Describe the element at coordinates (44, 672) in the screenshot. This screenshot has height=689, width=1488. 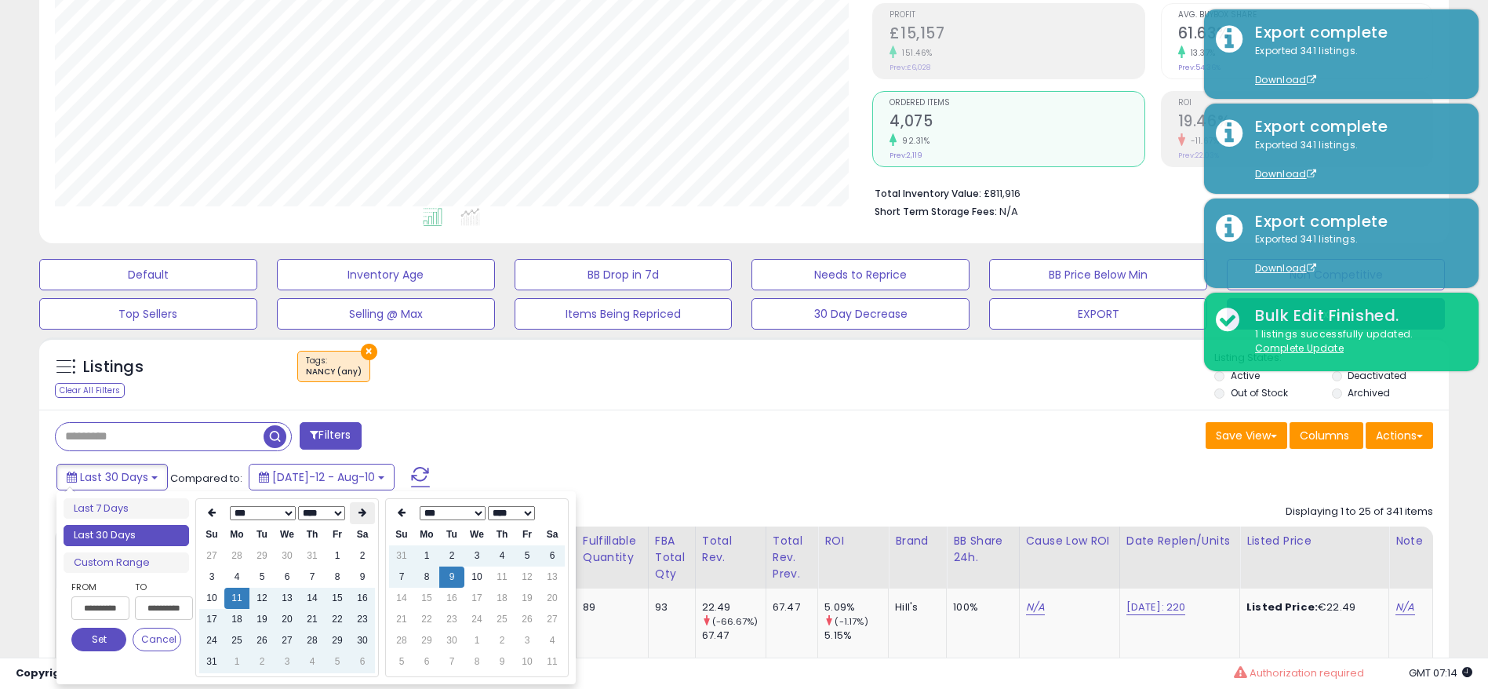
I see `strong: Copyright` at that location.